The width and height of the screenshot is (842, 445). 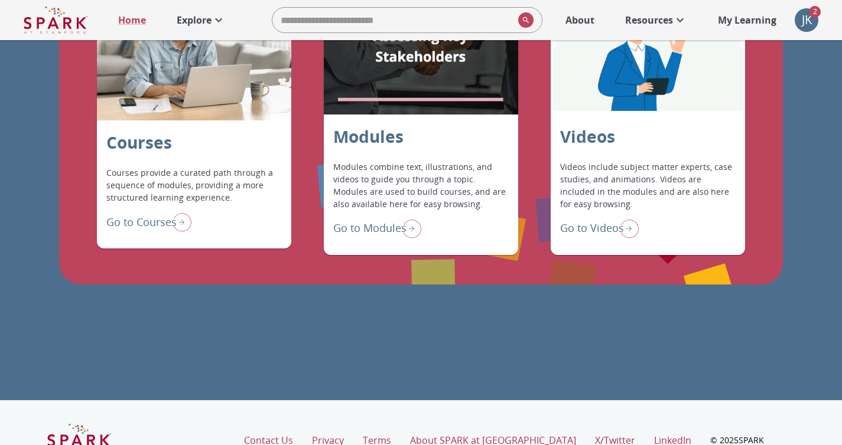 What do you see at coordinates (132, 20) in the screenshot?
I see `p: Home` at bounding box center [132, 20].